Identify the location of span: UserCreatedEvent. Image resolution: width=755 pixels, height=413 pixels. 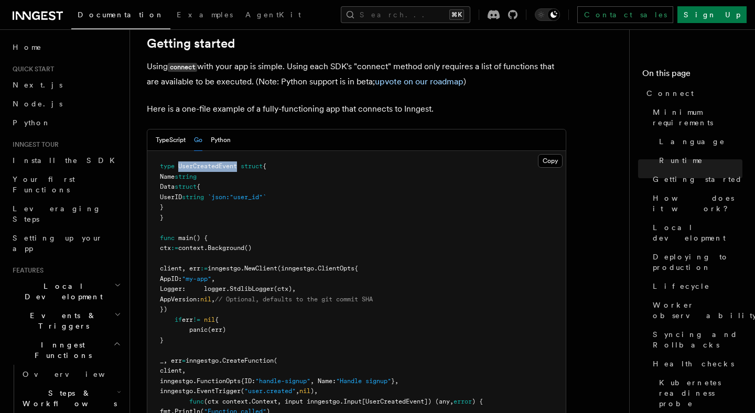
(208, 166).